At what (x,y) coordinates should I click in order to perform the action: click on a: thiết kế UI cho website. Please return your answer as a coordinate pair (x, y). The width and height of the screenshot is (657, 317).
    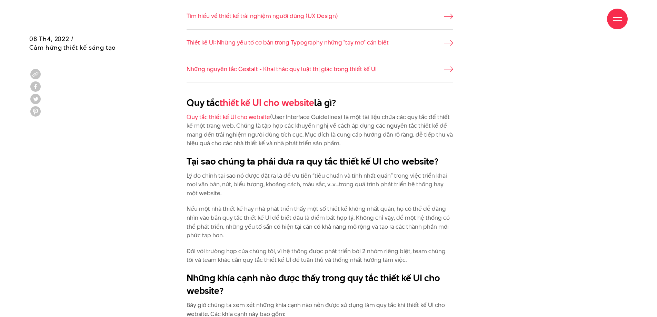
    Looking at the image, I should click on (267, 102).